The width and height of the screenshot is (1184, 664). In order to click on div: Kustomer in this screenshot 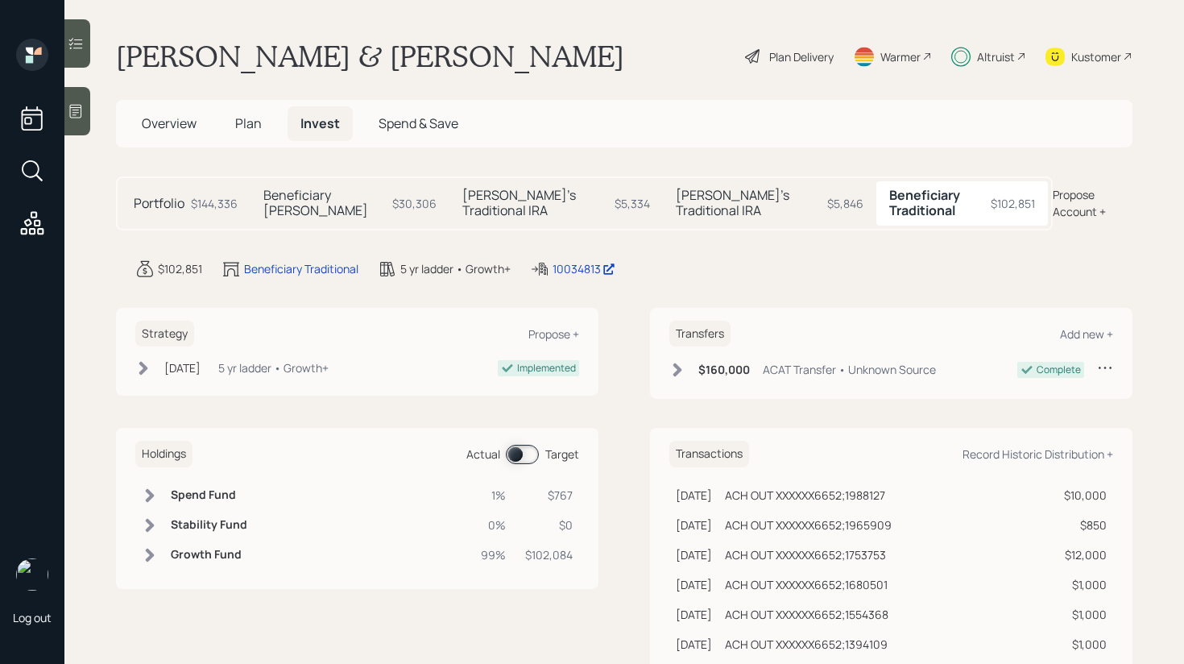, I will do `click(1097, 56)`.